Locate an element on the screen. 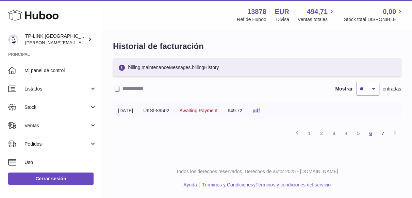  a: Ayuda is located at coordinates (190, 185).